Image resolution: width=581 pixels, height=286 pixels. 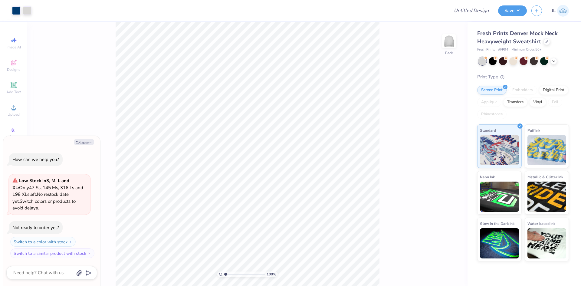 What do you see at coordinates (492, 90) in the screenshot?
I see `div: Screen Print` at bounding box center [492, 90].